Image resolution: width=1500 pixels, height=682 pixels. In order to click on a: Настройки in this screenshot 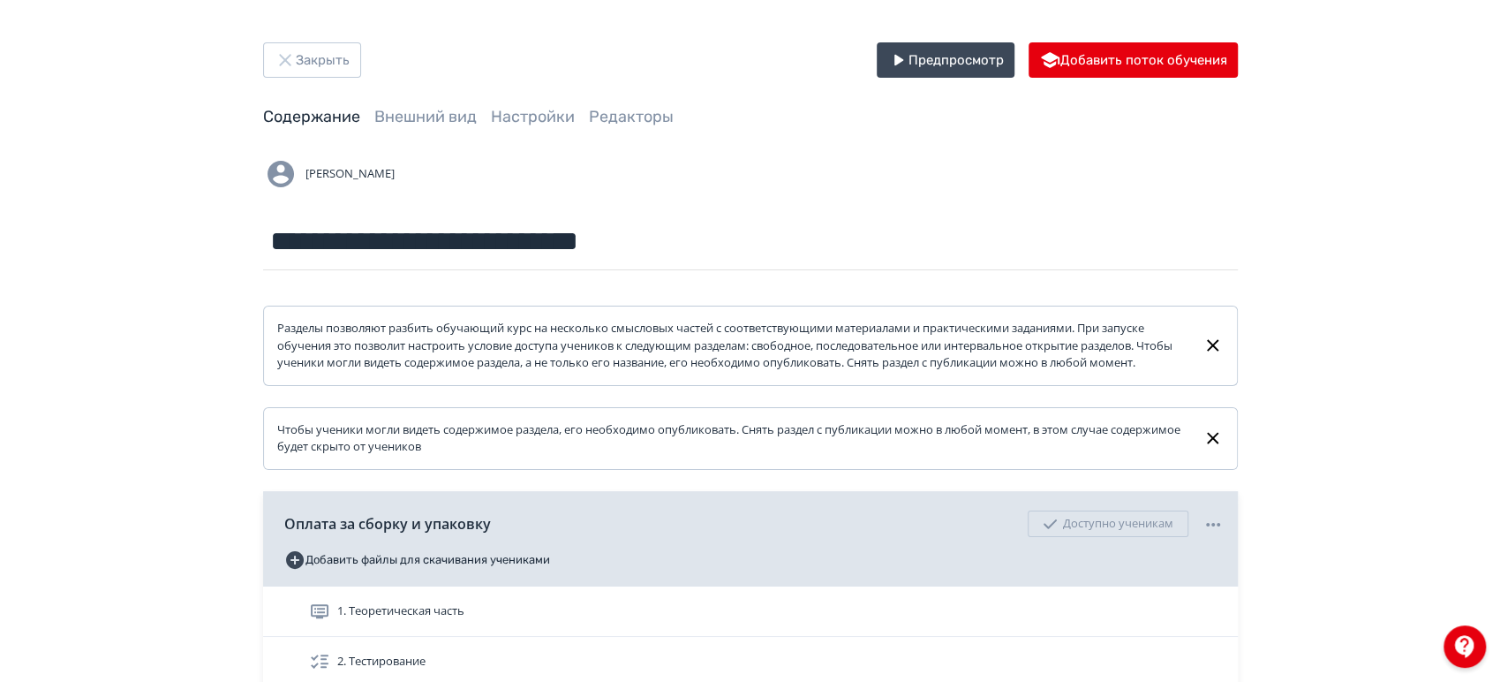, I will do `click(533, 117)`.